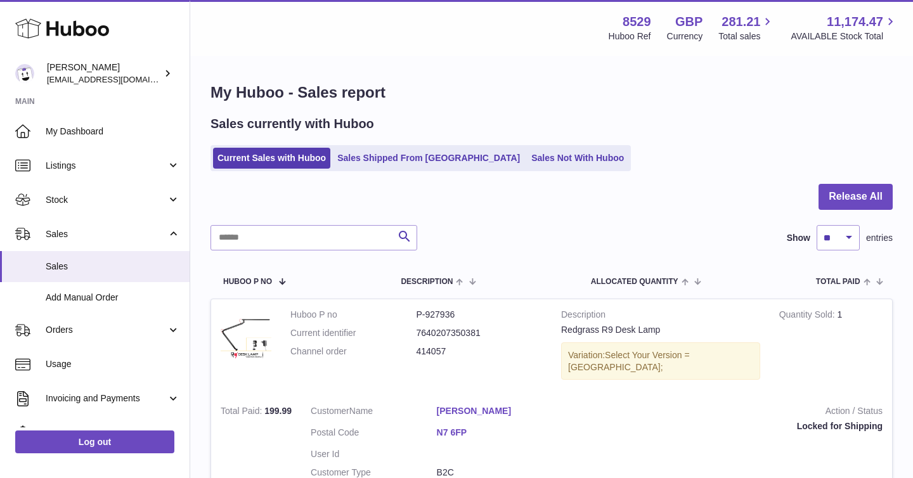 Image resolution: width=913 pixels, height=478 pixels. What do you see at coordinates (855, 197) in the screenshot?
I see `button: Release All` at bounding box center [855, 197].